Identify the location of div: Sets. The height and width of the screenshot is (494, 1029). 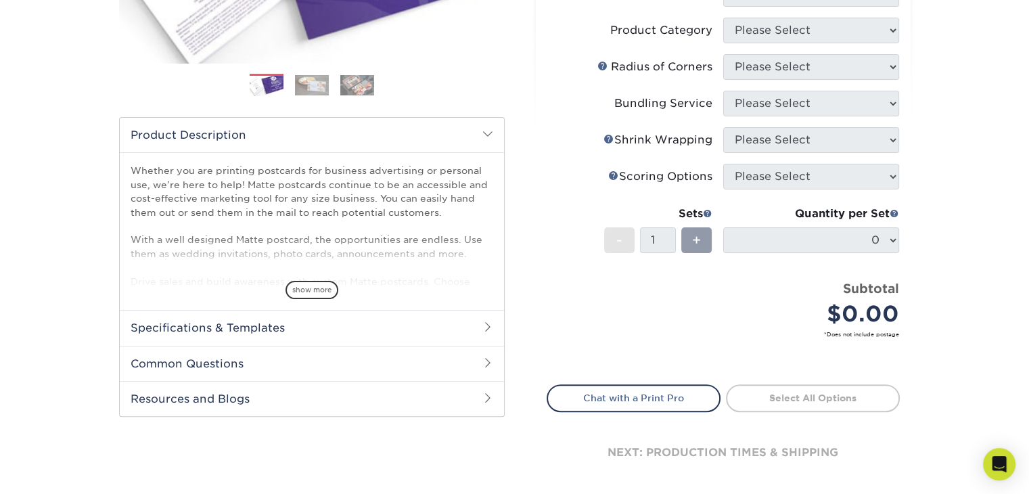
(658, 214).